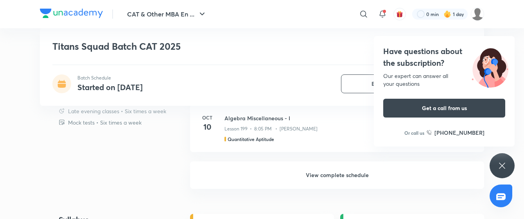 Image resolution: width=524 pixels, height=219 pixels. I want to click on p: Or call us, so click(415, 133).